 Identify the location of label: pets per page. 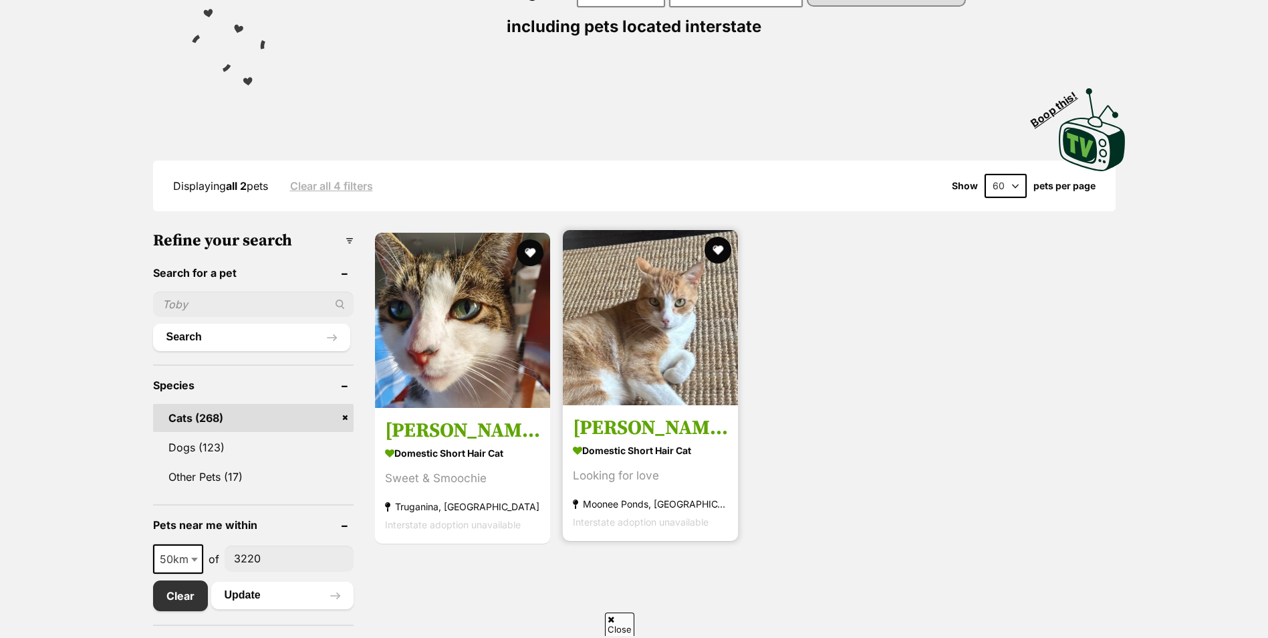
(1064, 186).